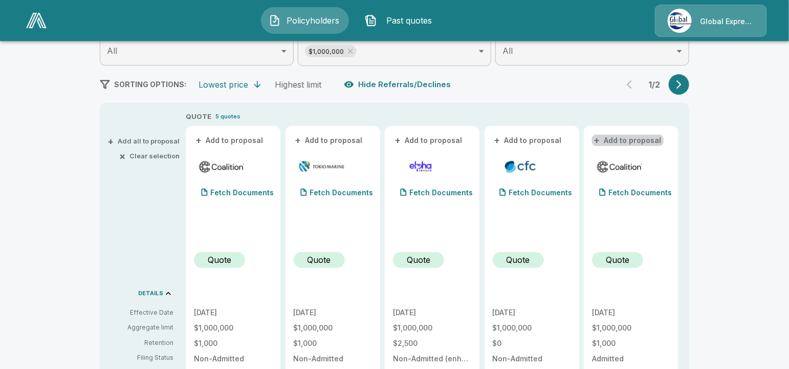 The image size is (789, 369). What do you see at coordinates (141, 357) in the screenshot?
I see `p: Filing Status` at bounding box center [141, 357].